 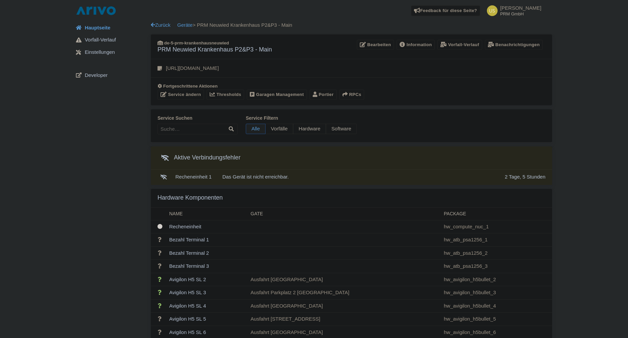 What do you see at coordinates (445, 11) in the screenshot?
I see `a: Feedback für diese Seite?` at bounding box center [445, 11].